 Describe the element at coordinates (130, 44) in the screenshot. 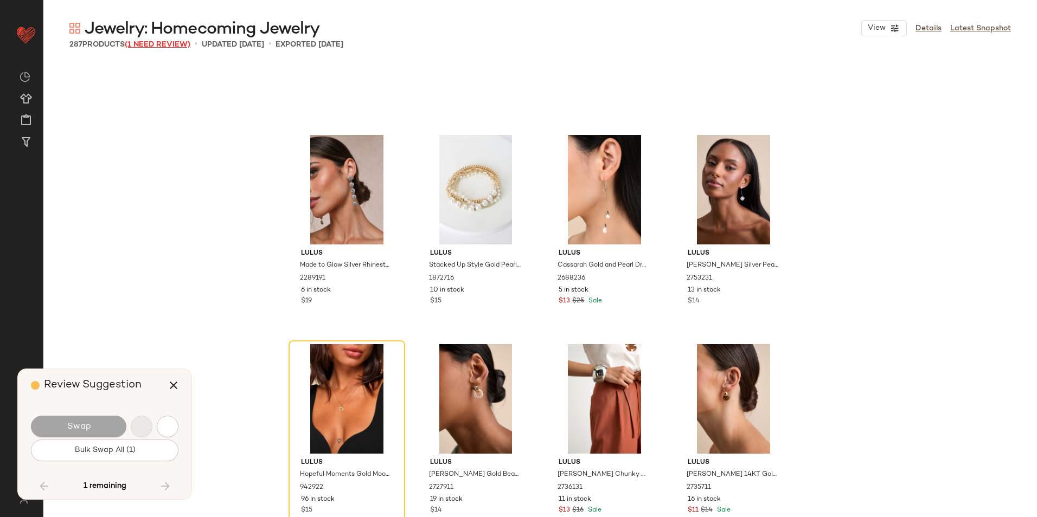

I see `div: Products` at that location.